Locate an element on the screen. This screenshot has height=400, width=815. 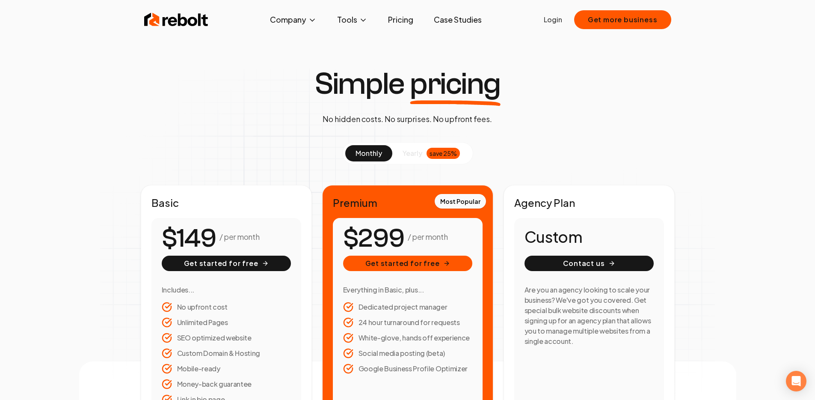
div: Most Popular is located at coordinates (460, 201).